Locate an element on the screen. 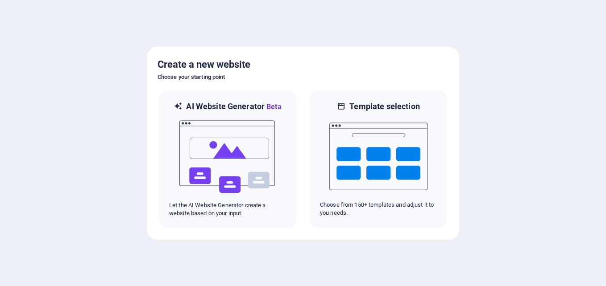 This screenshot has width=606, height=286. p: Let the AI Website Generator create a website based on your input. is located at coordinates (228, 210).